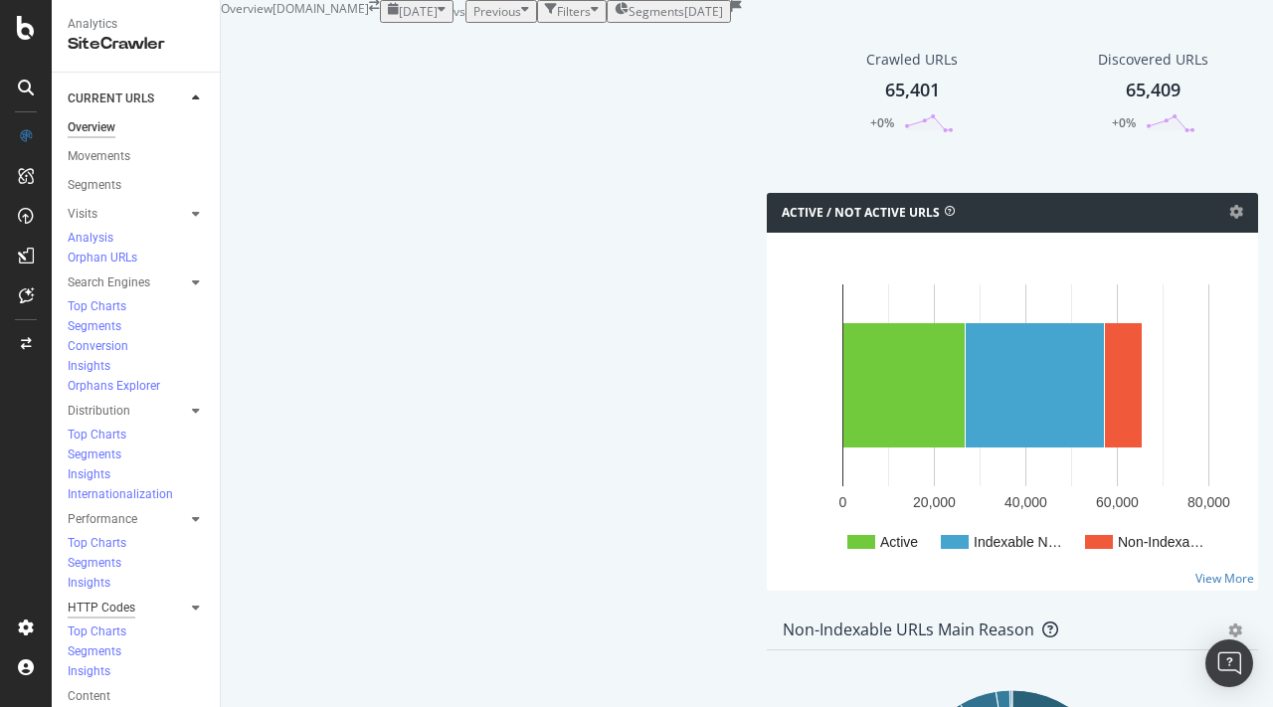 The image size is (1273, 707). Describe the element at coordinates (1235, 631) in the screenshot. I see `div: gear` at that location.